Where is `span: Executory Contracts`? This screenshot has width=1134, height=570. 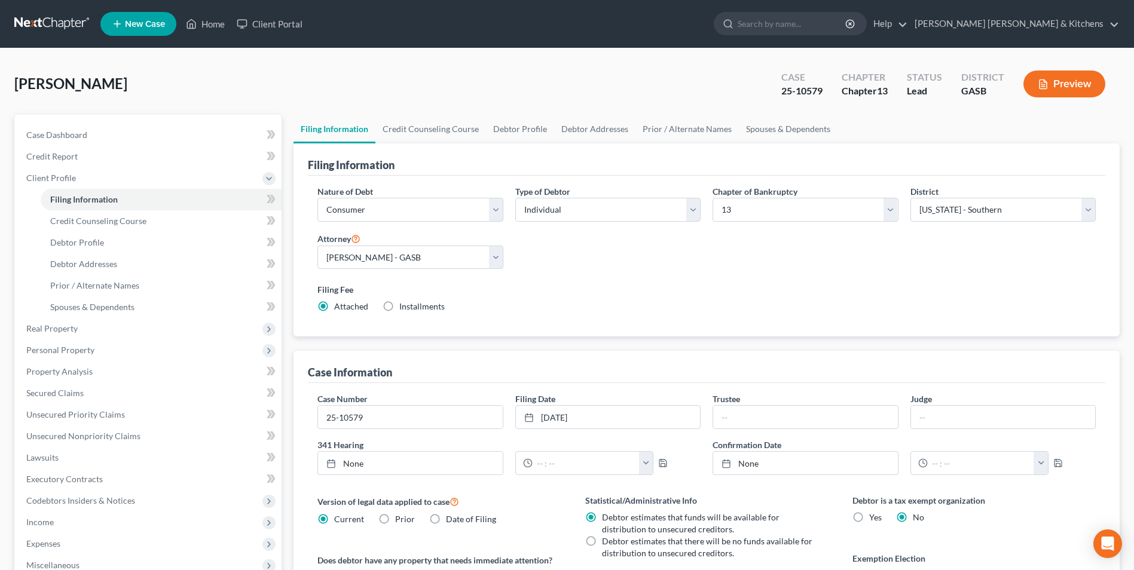 span: Executory Contracts is located at coordinates (65, 479).